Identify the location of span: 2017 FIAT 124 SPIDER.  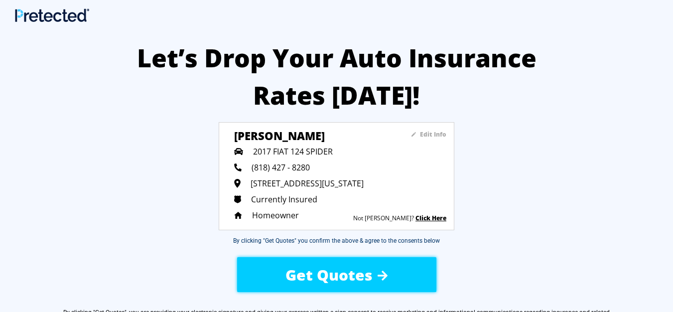
(293, 151).